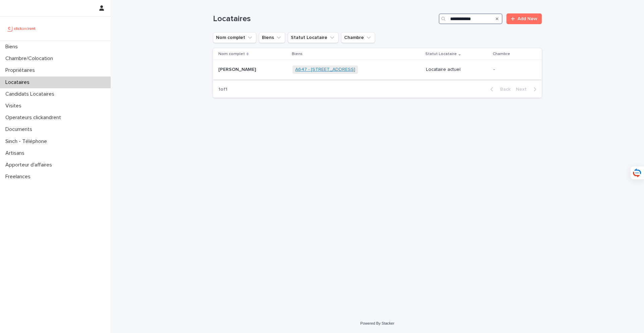  I want to click on img: UCB0brd3T0yccxBKYDjQ, so click(21, 29).